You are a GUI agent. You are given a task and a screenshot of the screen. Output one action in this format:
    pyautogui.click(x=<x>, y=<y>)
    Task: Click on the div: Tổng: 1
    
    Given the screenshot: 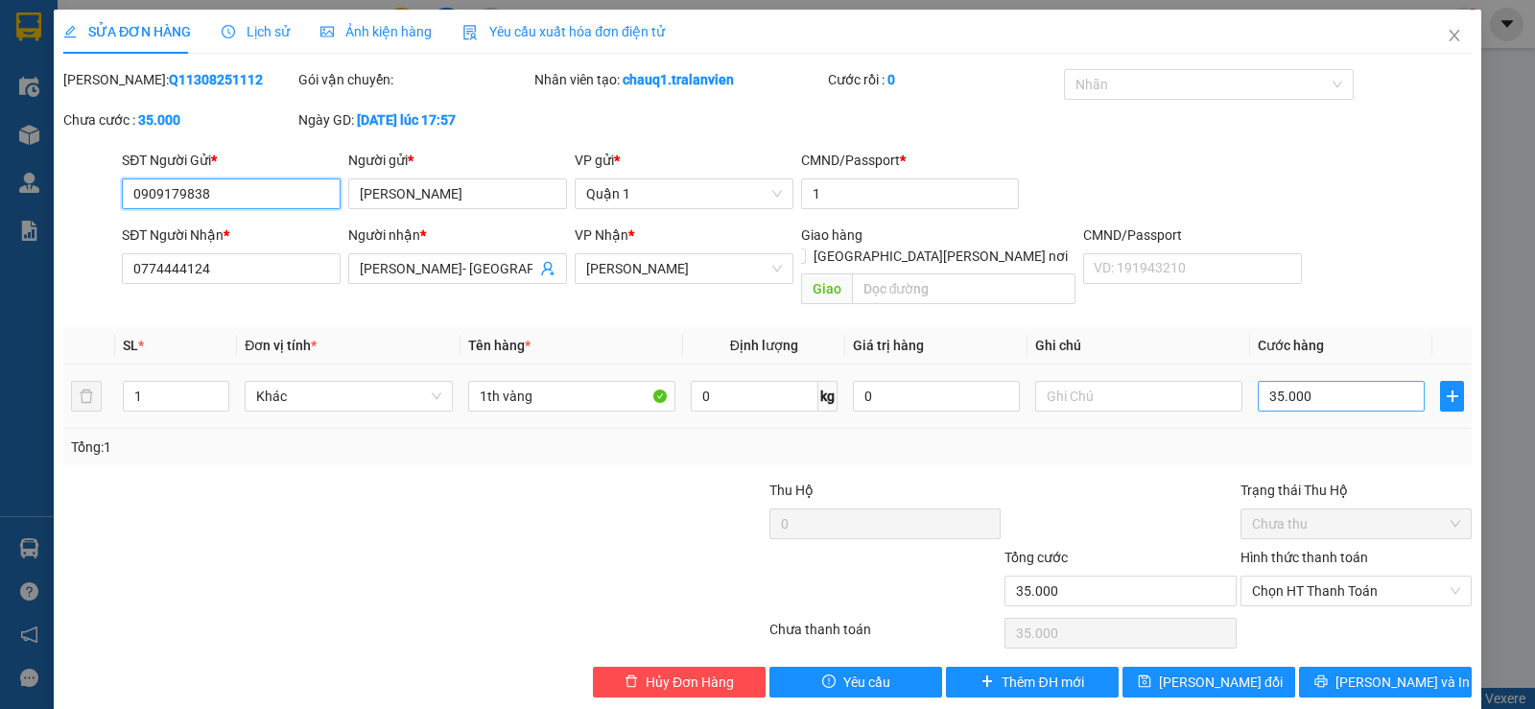 What is the action you would take?
    pyautogui.click(x=332, y=447)
    